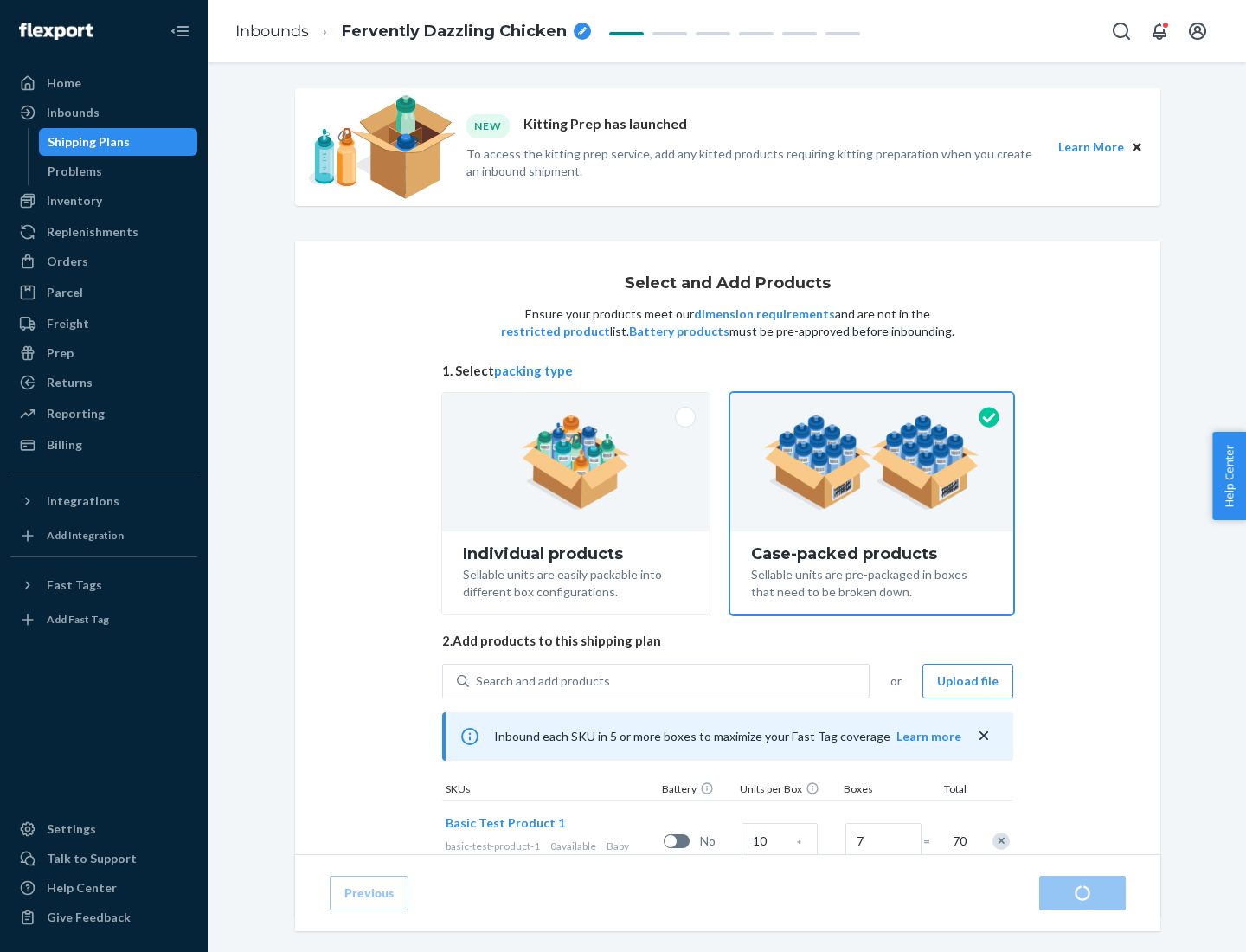 This screenshot has height=952, width=1246. What do you see at coordinates (1122, 31) in the screenshot?
I see `button: Open Search Box` at bounding box center [1122, 31].